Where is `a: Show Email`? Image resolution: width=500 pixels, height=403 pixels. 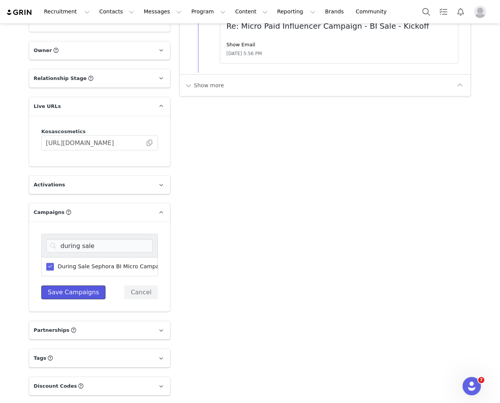 a: Show Email is located at coordinates (241, 44).